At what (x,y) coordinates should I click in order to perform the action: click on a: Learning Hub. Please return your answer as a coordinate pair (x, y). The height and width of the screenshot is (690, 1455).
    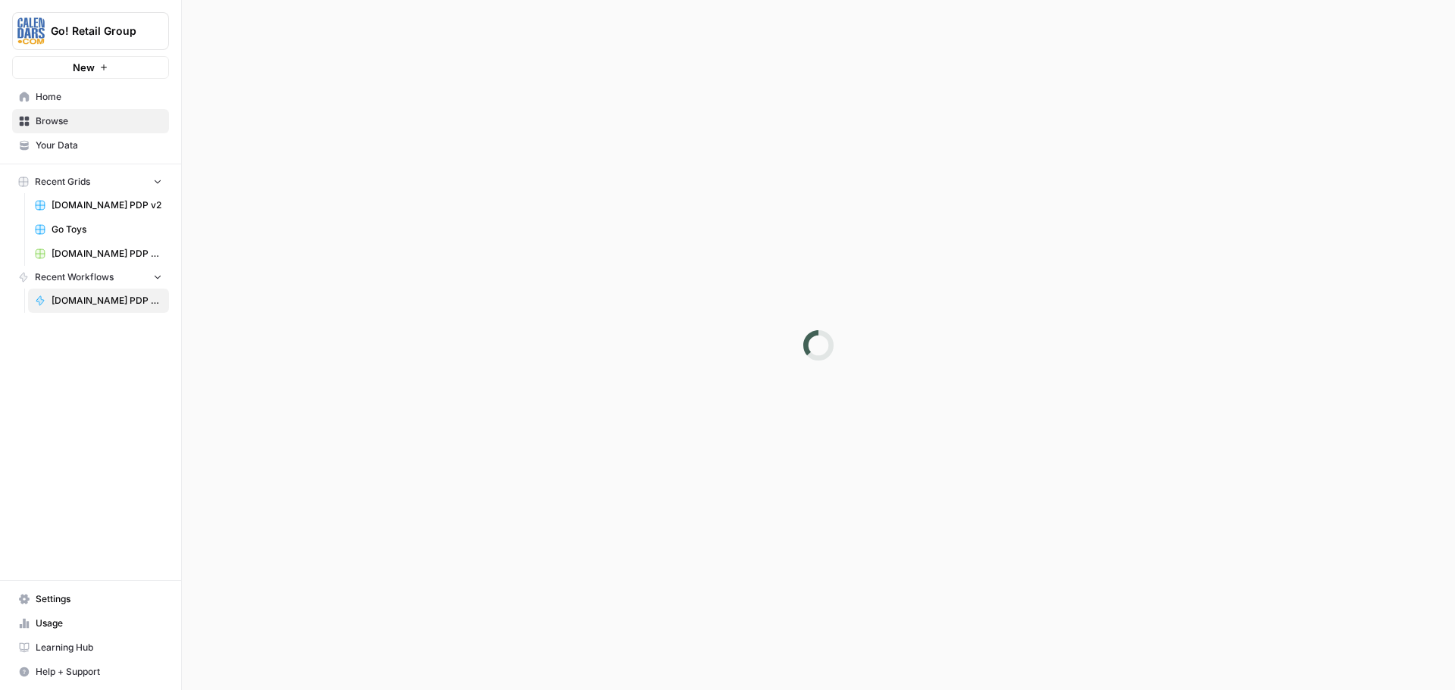
    Looking at the image, I should click on (90, 648).